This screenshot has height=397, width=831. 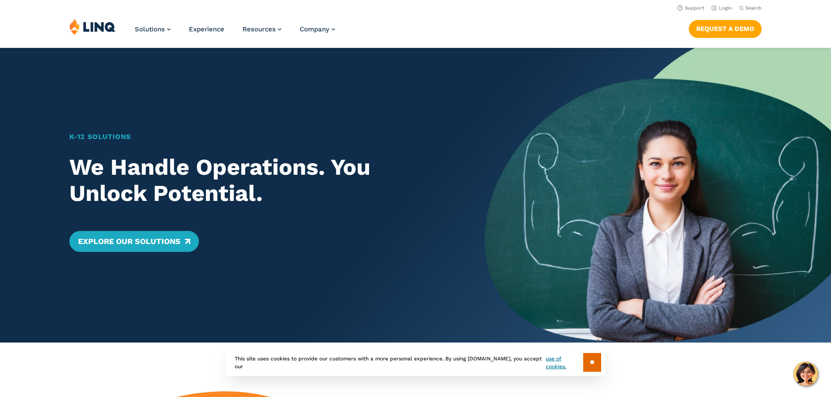 I want to click on a: Explore Our Solutions, so click(x=134, y=242).